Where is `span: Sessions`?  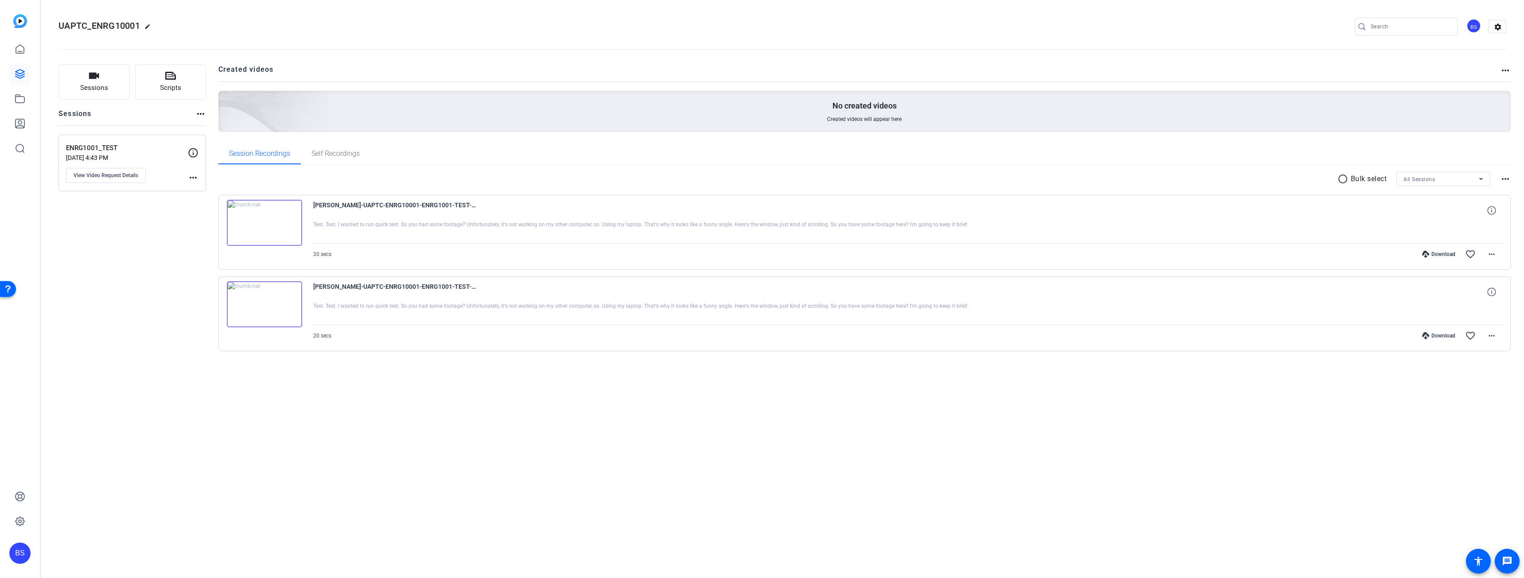 span: Sessions is located at coordinates (94, 88).